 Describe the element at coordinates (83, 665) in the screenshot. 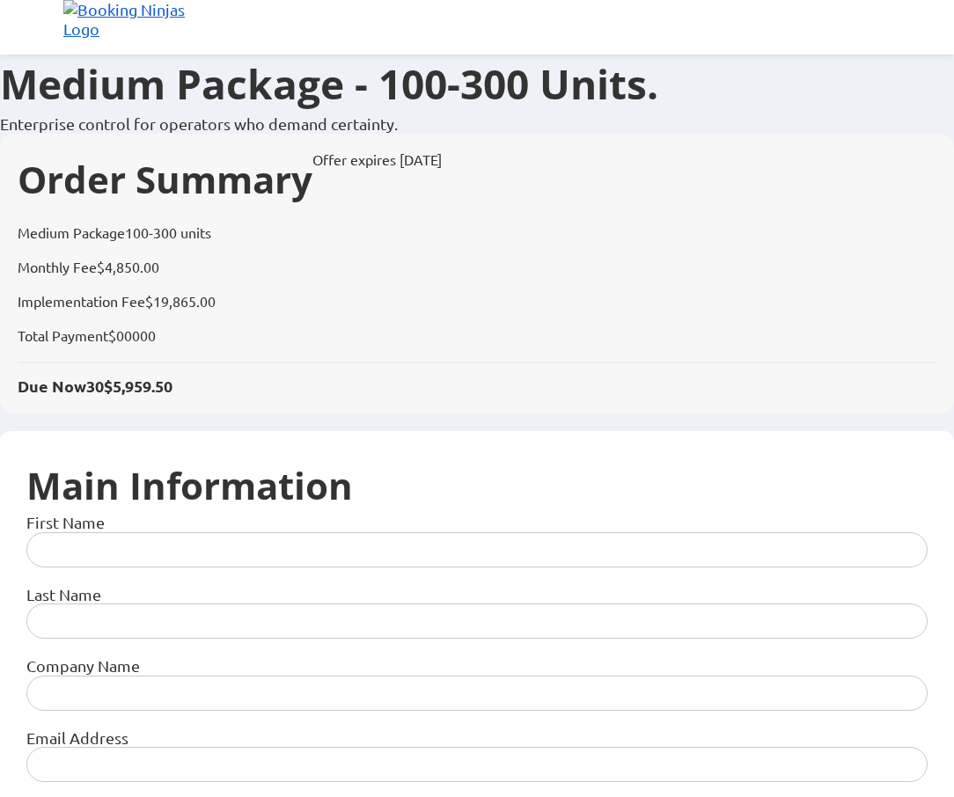

I see `label: Company Name` at that location.